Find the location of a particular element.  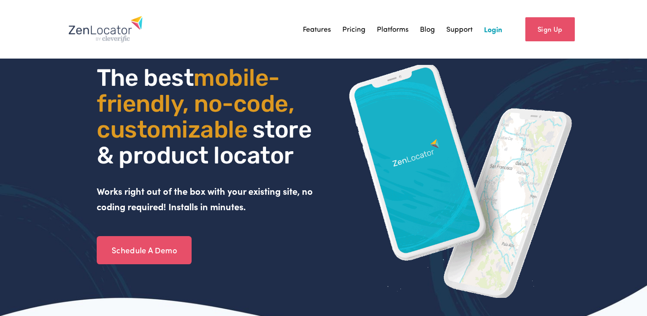

span: mobile- friendly, no-code, customizable is located at coordinates (198, 103).